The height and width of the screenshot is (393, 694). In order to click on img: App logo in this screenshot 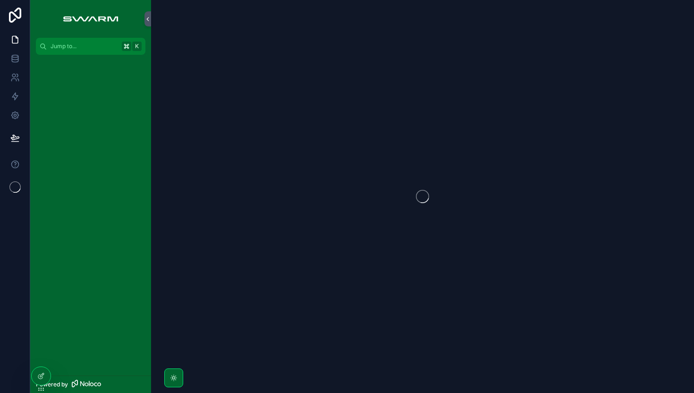, I will do `click(90, 19)`.